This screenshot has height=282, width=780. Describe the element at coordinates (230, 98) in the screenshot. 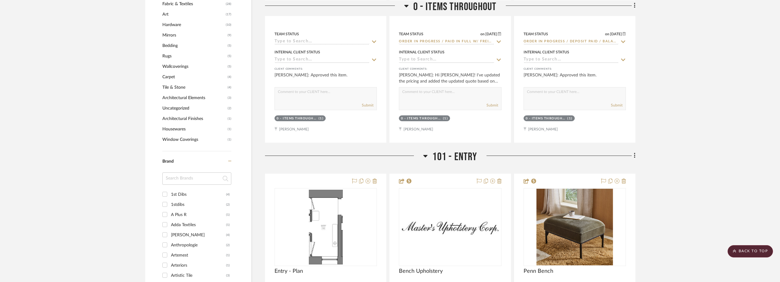

I see `span: (3)` at that location.